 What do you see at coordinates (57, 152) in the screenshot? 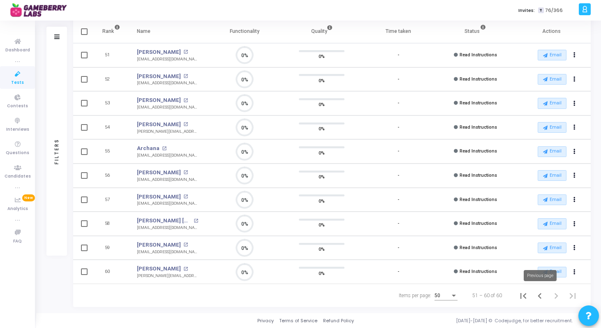
I see `div: Filters` at bounding box center [57, 152].